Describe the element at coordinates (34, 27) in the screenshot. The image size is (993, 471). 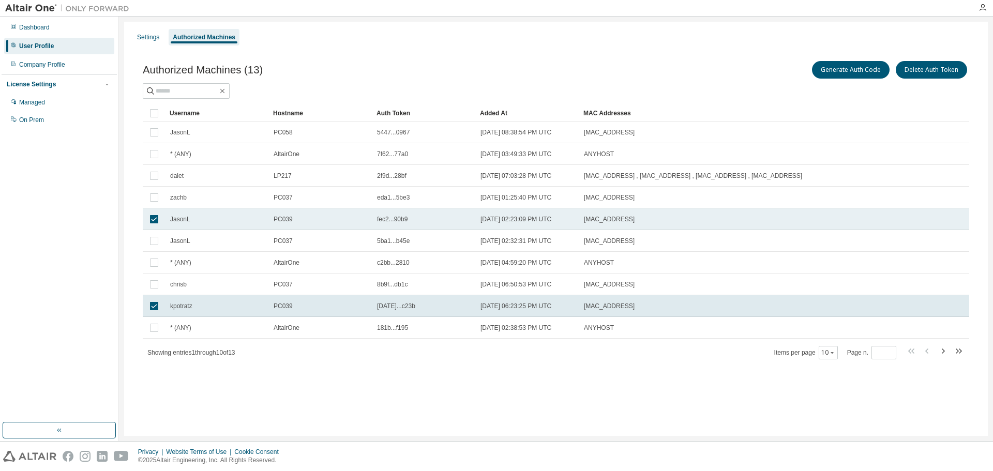
I see `div: Dashboard` at that location.